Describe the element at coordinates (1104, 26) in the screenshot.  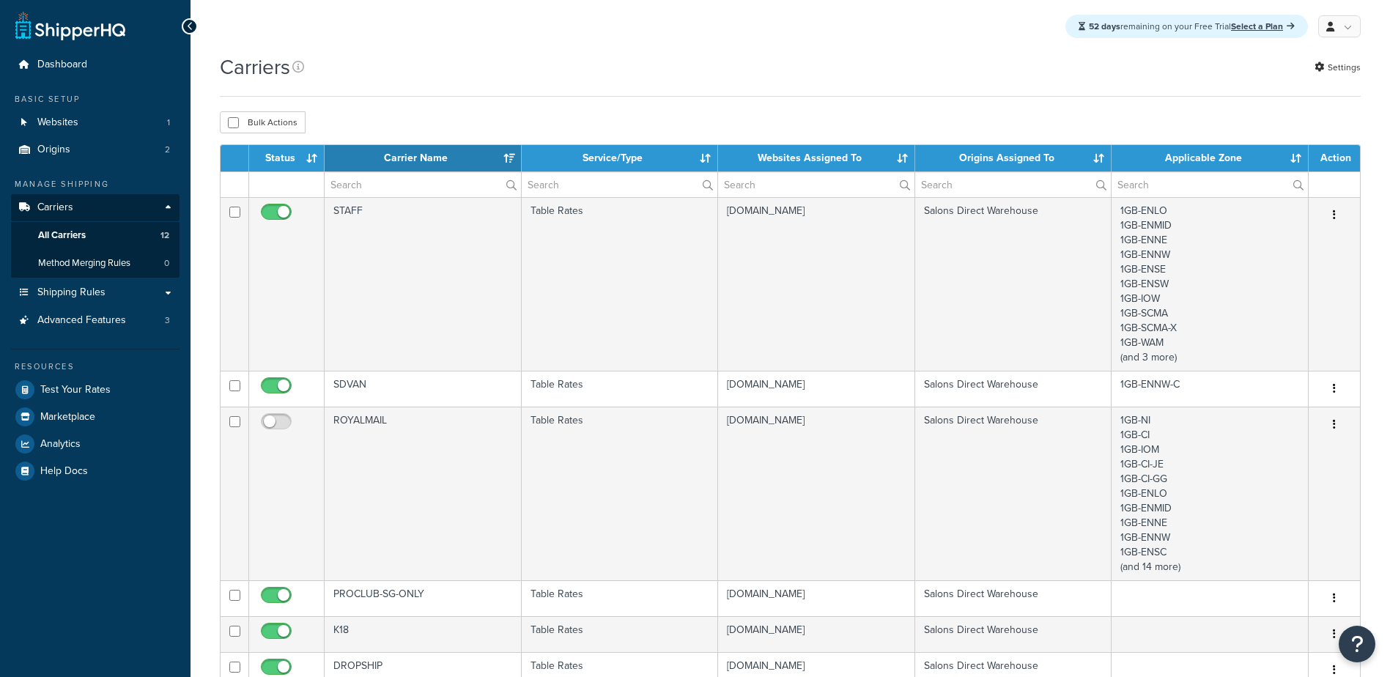
I see `strong: 52 days` at that location.